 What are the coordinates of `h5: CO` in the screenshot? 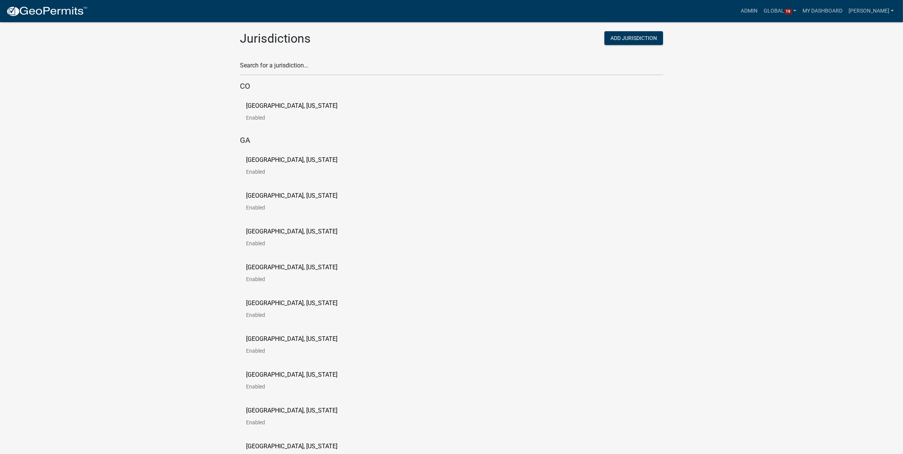 It's located at (452, 86).